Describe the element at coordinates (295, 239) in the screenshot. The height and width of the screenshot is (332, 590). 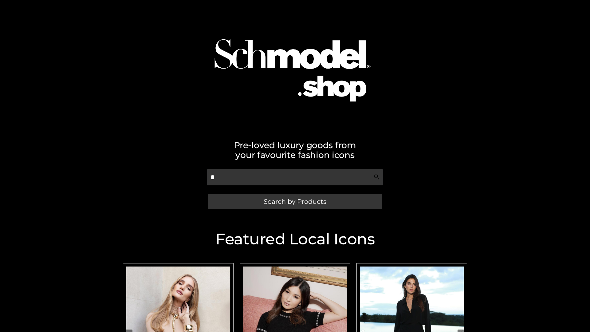
I see `h2: Featured Local Icons​` at that location.